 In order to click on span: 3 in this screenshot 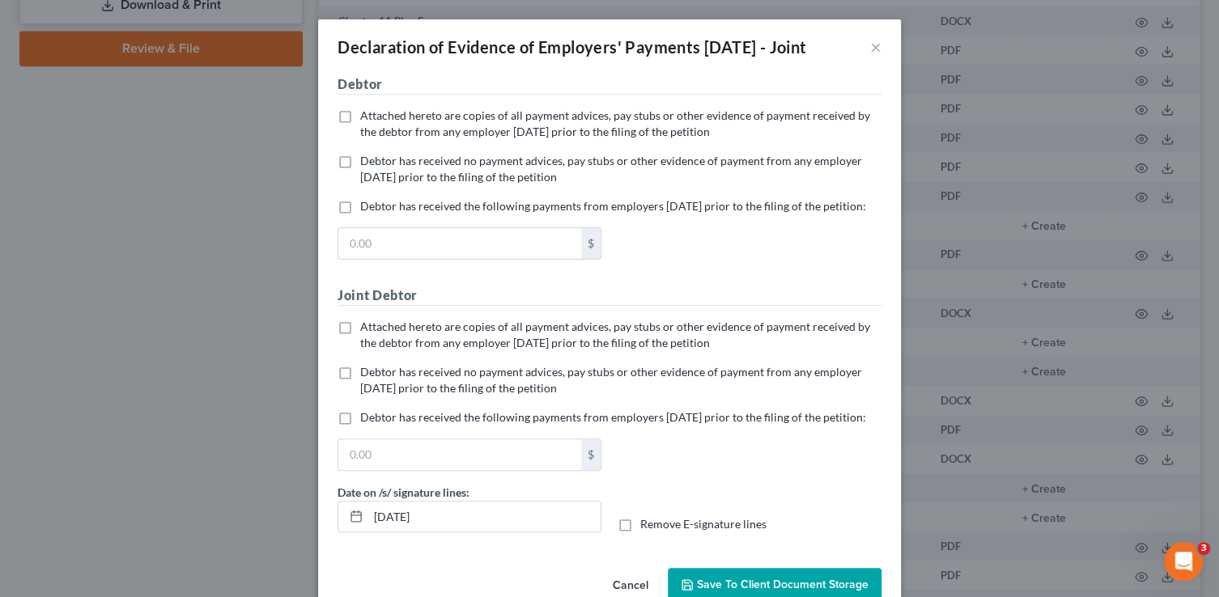, I will do `click(1204, 549)`.